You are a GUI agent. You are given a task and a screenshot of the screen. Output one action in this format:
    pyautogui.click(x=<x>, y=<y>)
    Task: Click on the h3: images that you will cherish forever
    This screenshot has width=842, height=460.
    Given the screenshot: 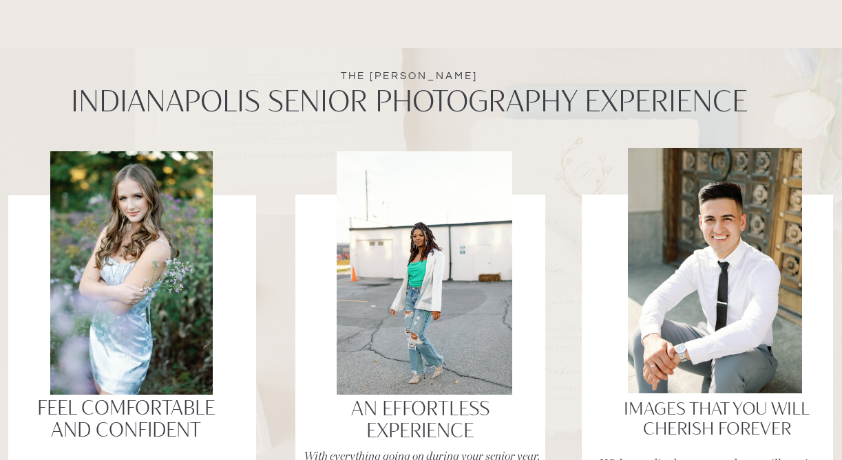 What is the action you would take?
    pyautogui.click(x=716, y=422)
    